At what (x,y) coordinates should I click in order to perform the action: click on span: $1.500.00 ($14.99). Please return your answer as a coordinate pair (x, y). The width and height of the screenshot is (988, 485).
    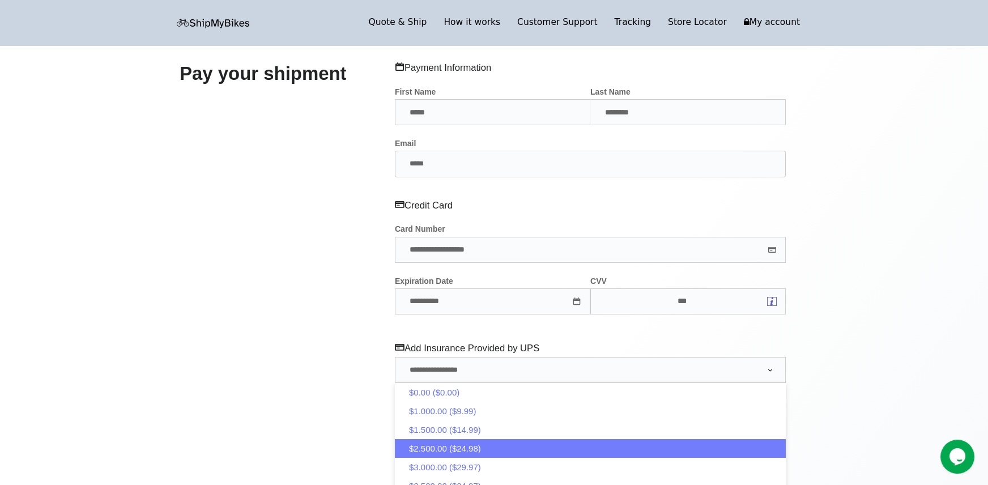
    Looking at the image, I should click on (445, 430).